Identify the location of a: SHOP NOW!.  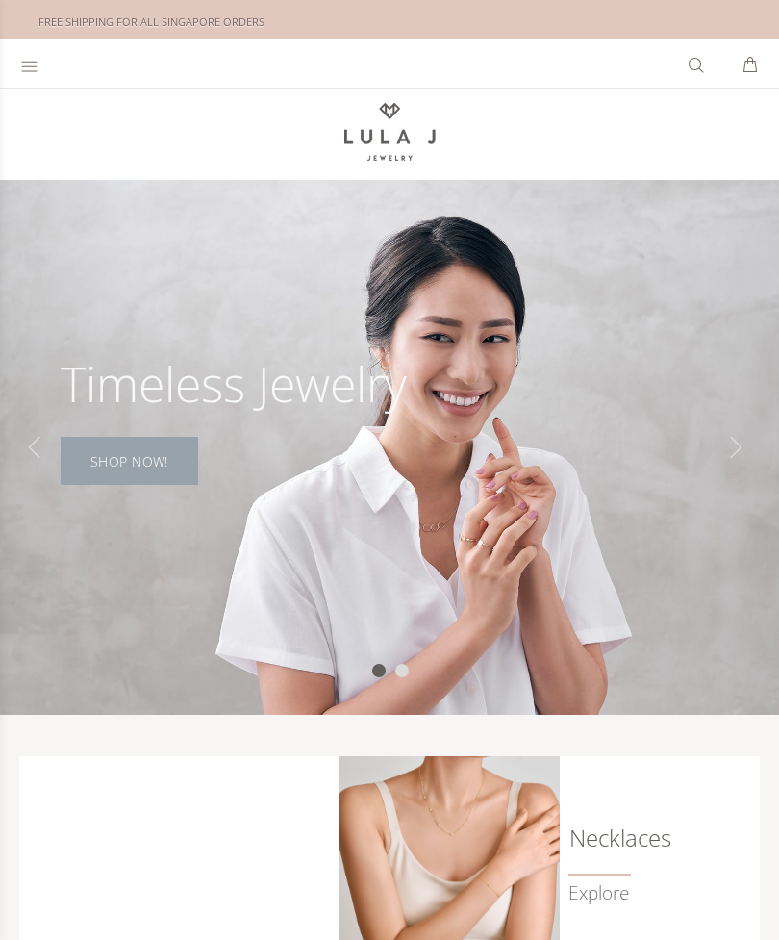
(129, 461).